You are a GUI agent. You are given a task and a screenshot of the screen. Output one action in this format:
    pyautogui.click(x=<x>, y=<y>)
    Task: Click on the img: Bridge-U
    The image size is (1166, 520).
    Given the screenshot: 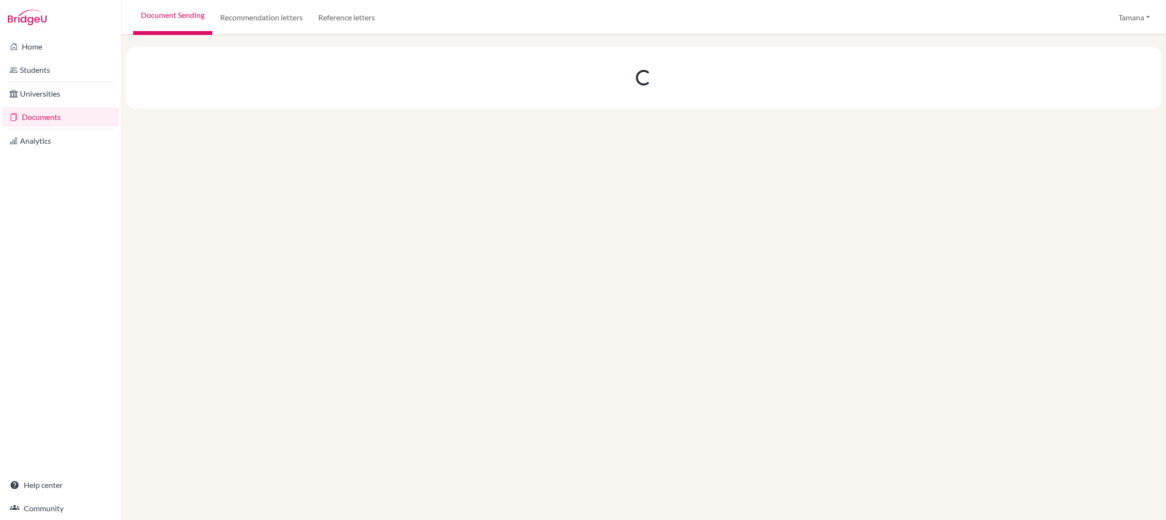 What is the action you would take?
    pyautogui.click(x=27, y=17)
    